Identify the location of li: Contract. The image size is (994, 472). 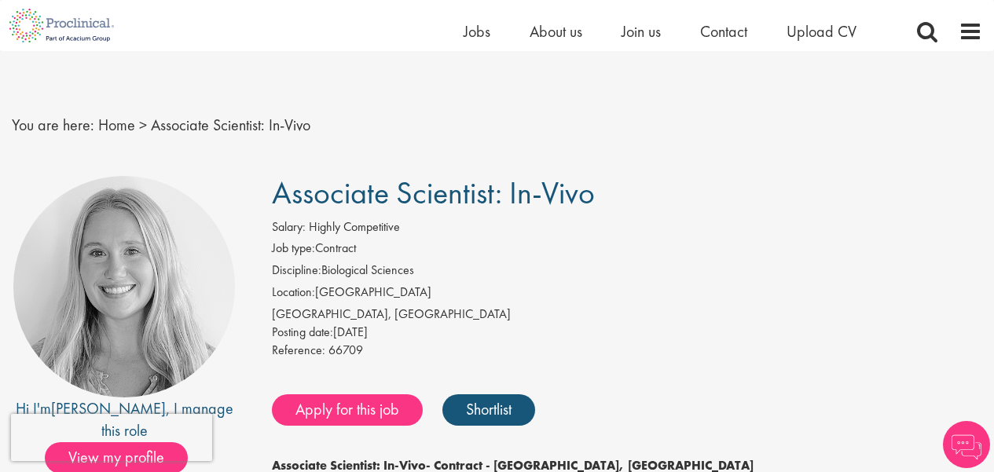
(627, 251).